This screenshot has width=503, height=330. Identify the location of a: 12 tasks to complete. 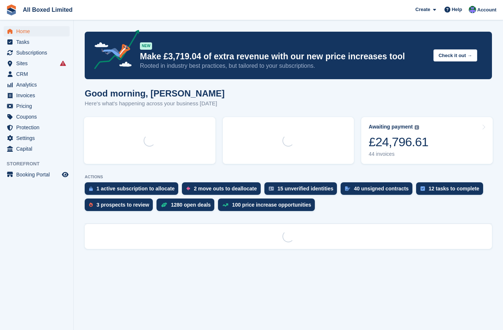
(451, 190).